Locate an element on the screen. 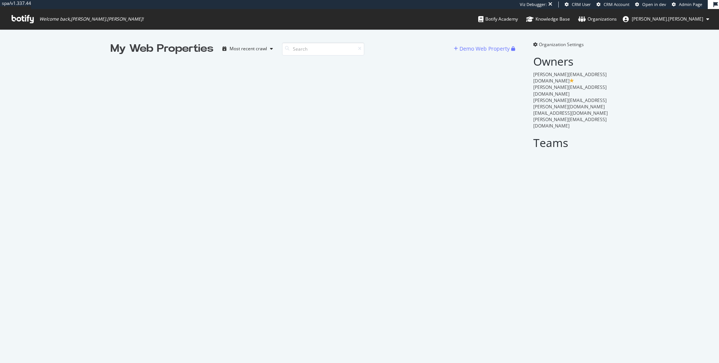 The width and height of the screenshot is (719, 363). a: CRM User is located at coordinates (578, 4).